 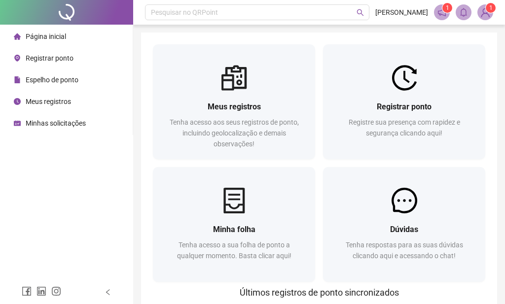 I want to click on a: DúvidasTenha respostas para as suas dúvidas clicando aqui e acessando o chat!, so click(x=404, y=224).